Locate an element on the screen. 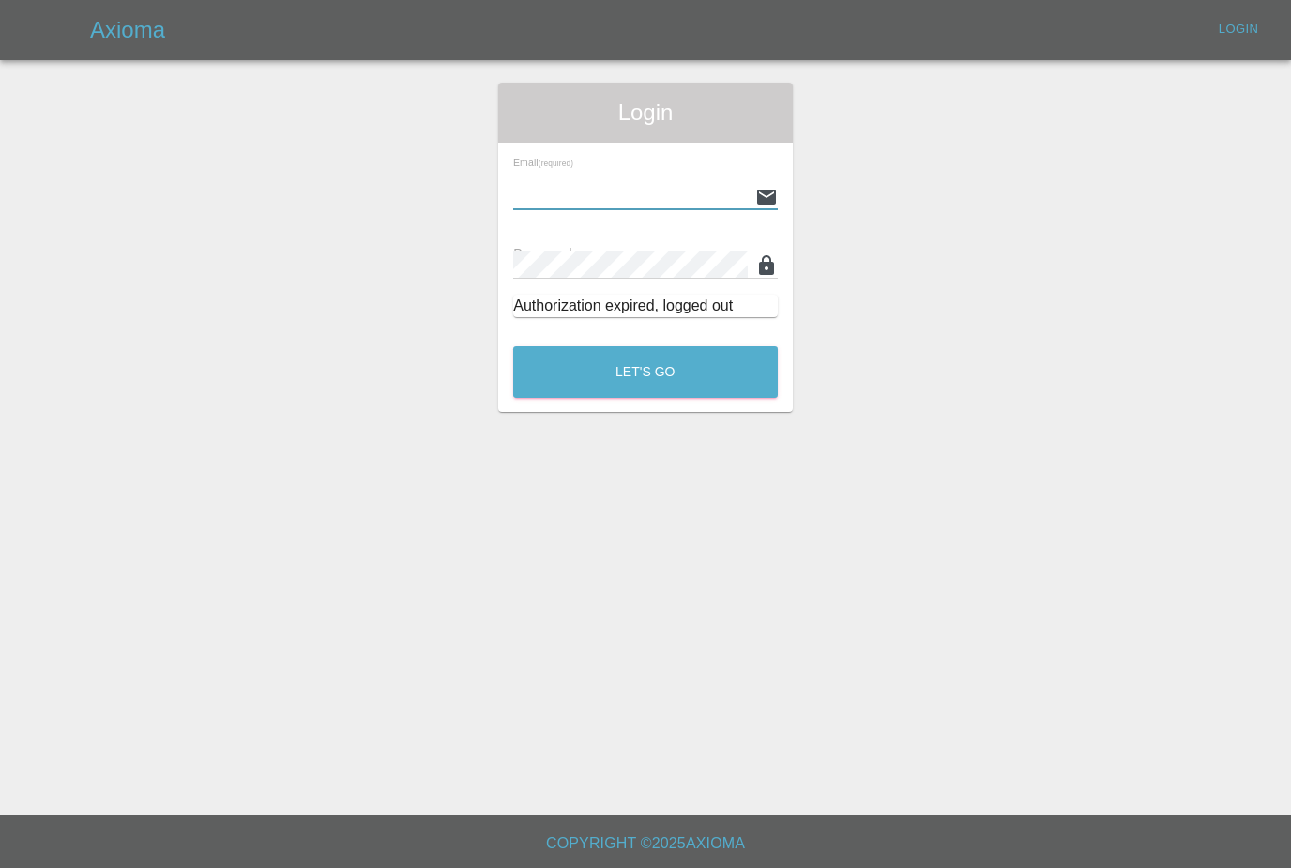 The image size is (1291, 868). h5: Axioma is located at coordinates (128, 30).